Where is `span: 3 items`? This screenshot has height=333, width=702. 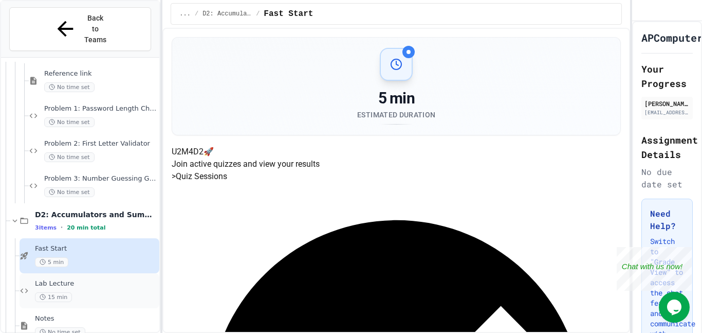
span: 3 items is located at coordinates (46, 227).